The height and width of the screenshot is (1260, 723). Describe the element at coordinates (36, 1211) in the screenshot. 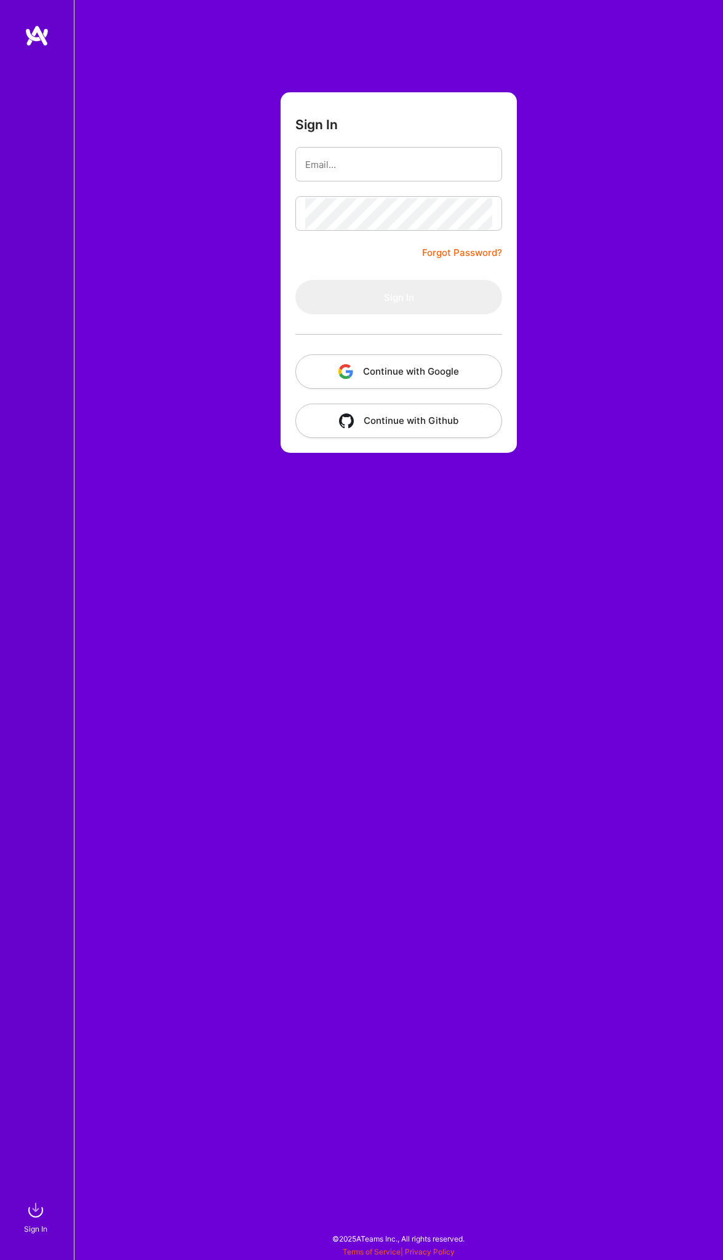

I see `img: sign in` at that location.